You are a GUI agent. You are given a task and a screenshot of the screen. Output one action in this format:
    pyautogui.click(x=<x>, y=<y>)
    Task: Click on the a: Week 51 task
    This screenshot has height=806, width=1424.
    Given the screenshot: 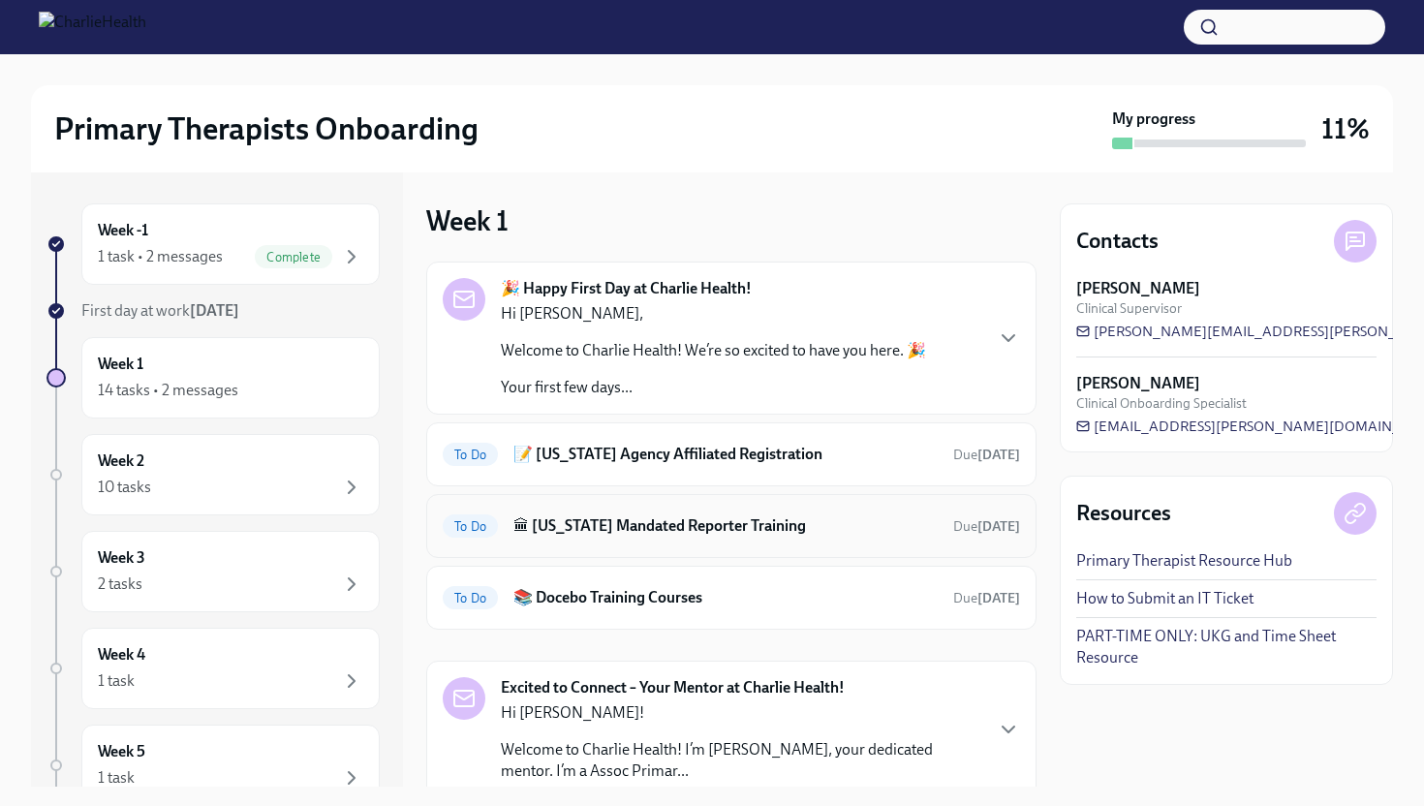 What is the action you would take?
    pyautogui.click(x=213, y=765)
    